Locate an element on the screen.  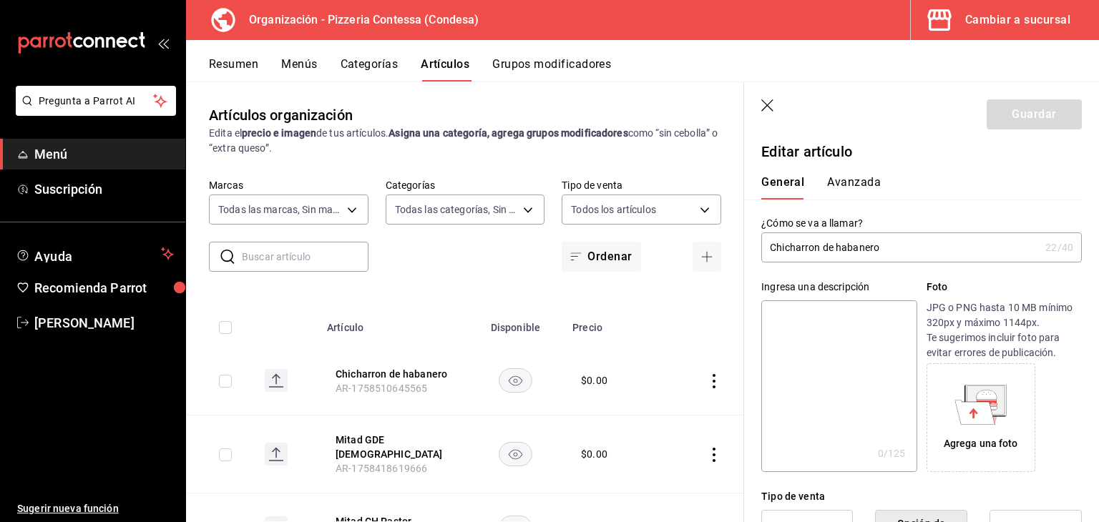
div: Artículos organización is located at coordinates (281, 115).